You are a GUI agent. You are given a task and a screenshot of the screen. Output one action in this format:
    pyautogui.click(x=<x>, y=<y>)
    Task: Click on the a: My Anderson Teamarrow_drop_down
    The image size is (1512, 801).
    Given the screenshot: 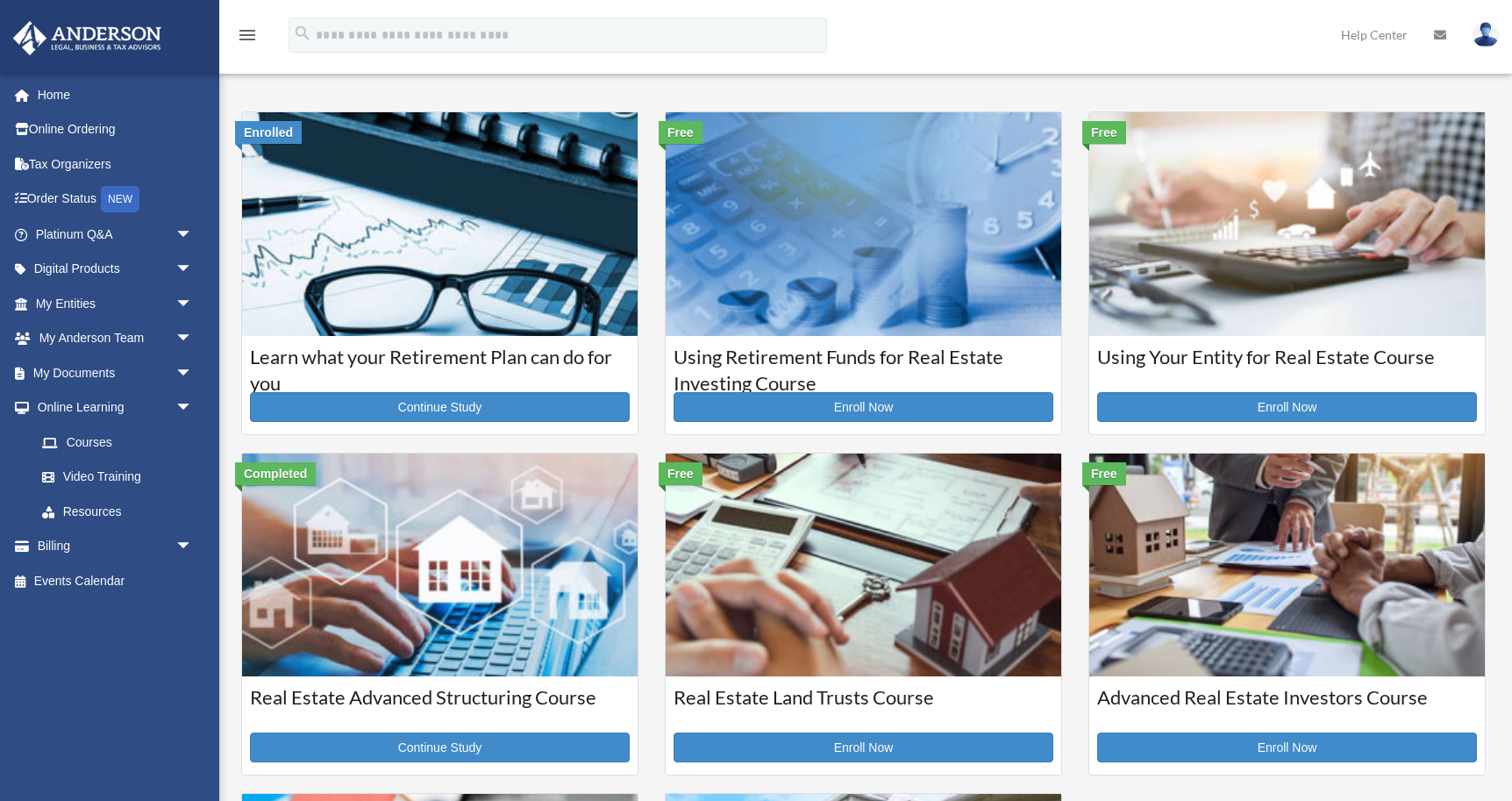 What is the action you would take?
    pyautogui.click(x=116, y=339)
    